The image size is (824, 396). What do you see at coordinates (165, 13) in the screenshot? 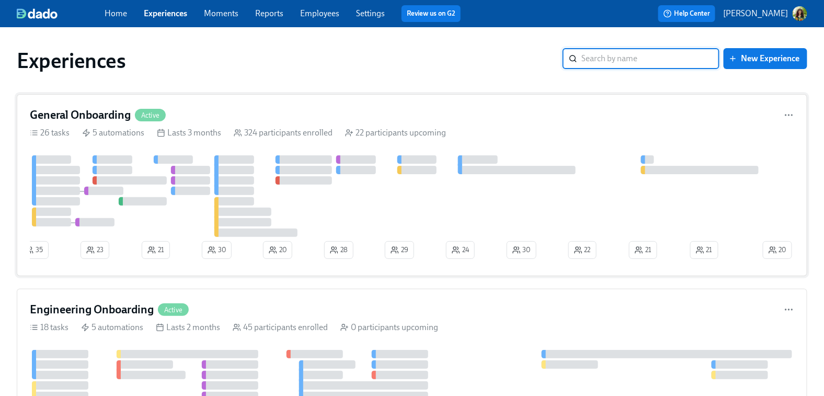
I see `a: Experiences` at bounding box center [165, 13].